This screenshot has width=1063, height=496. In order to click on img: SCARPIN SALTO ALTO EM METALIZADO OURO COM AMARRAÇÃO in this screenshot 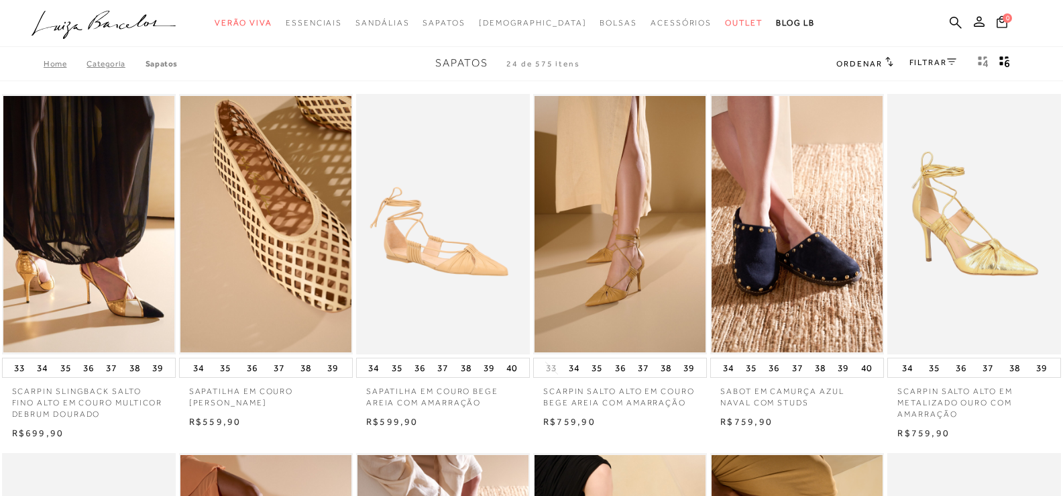, I will do `click(974, 224)`.